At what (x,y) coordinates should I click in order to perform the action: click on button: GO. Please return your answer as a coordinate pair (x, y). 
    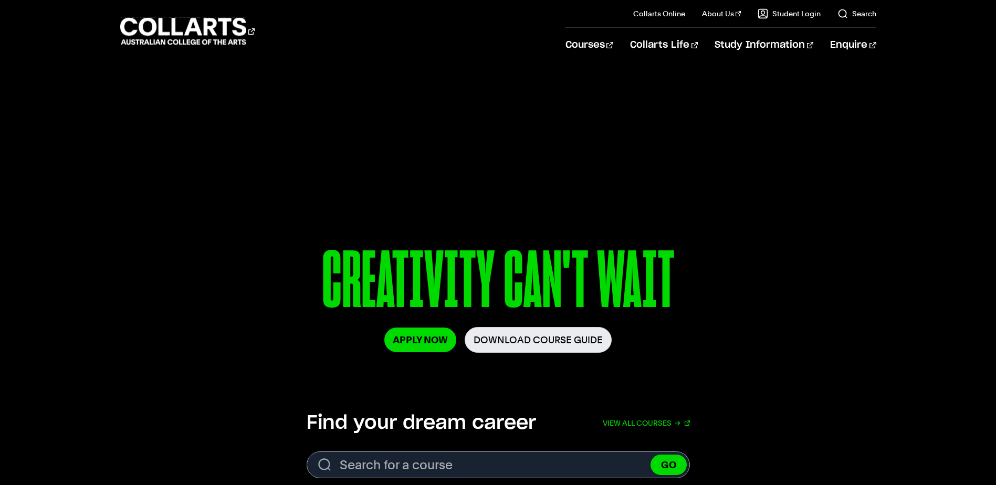
    Looking at the image, I should click on (668, 464).